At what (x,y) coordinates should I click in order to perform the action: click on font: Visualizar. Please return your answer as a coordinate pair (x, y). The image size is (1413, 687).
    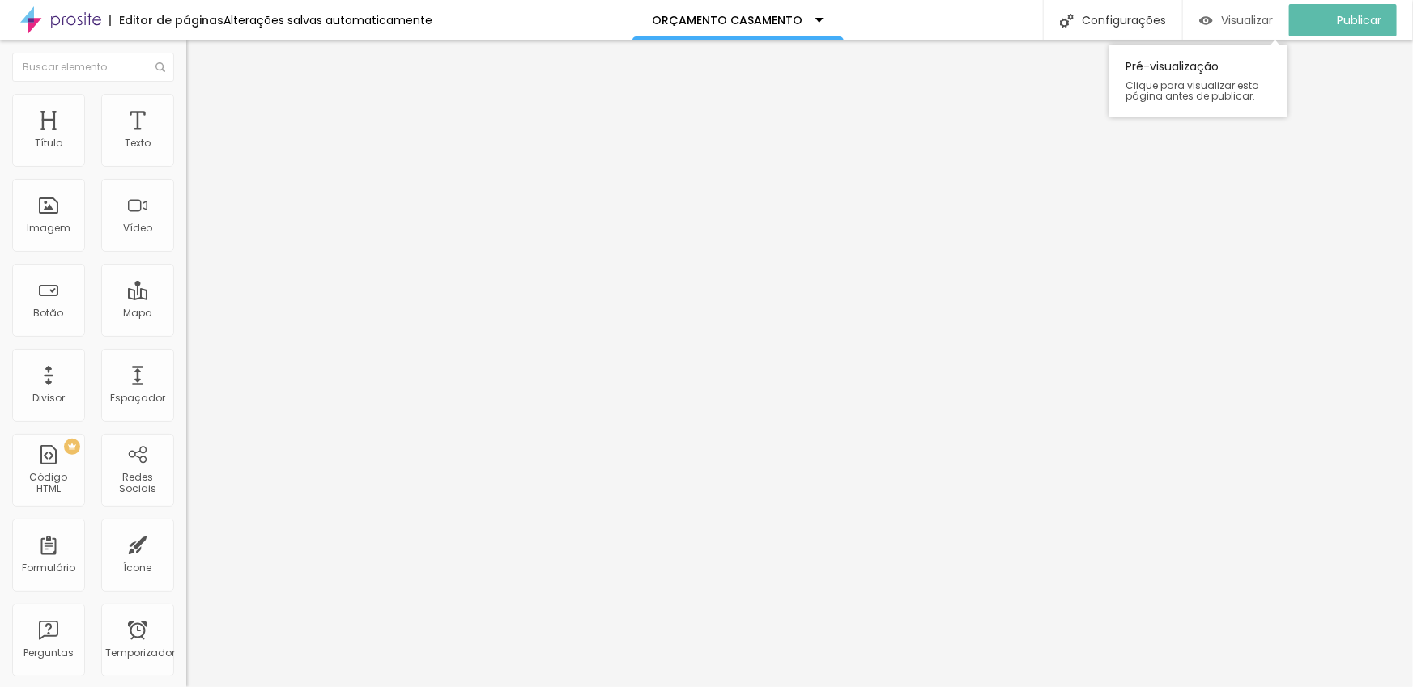
    Looking at the image, I should click on (1247, 20).